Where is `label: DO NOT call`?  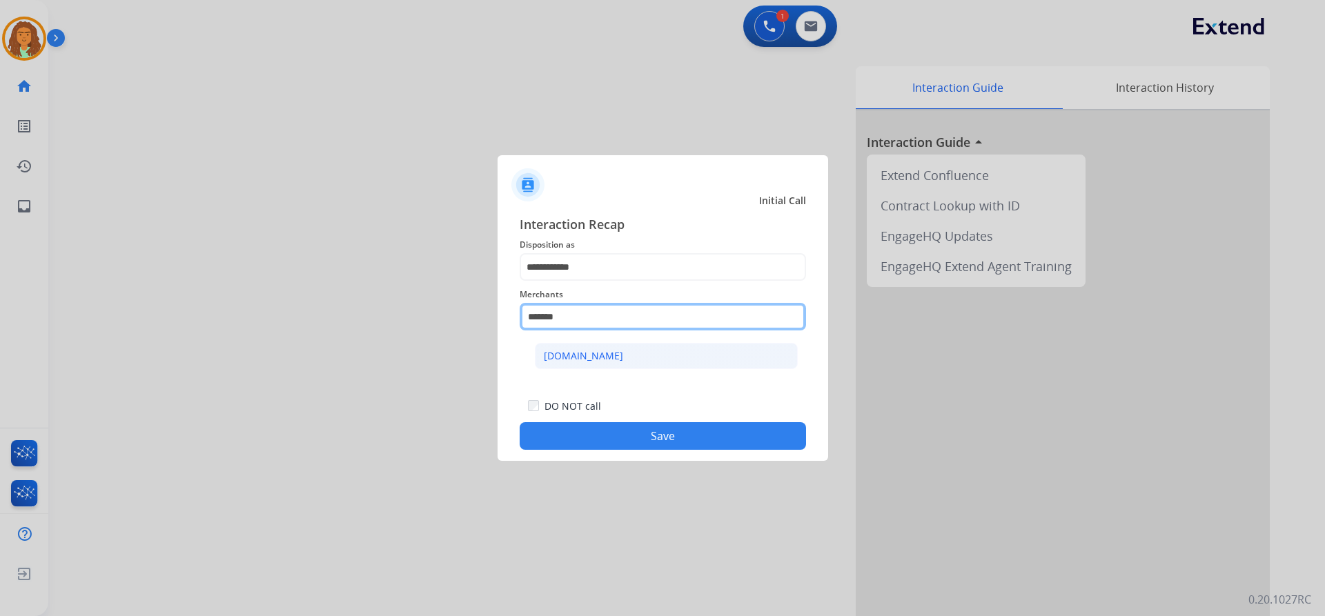
label: DO NOT call is located at coordinates (573, 407).